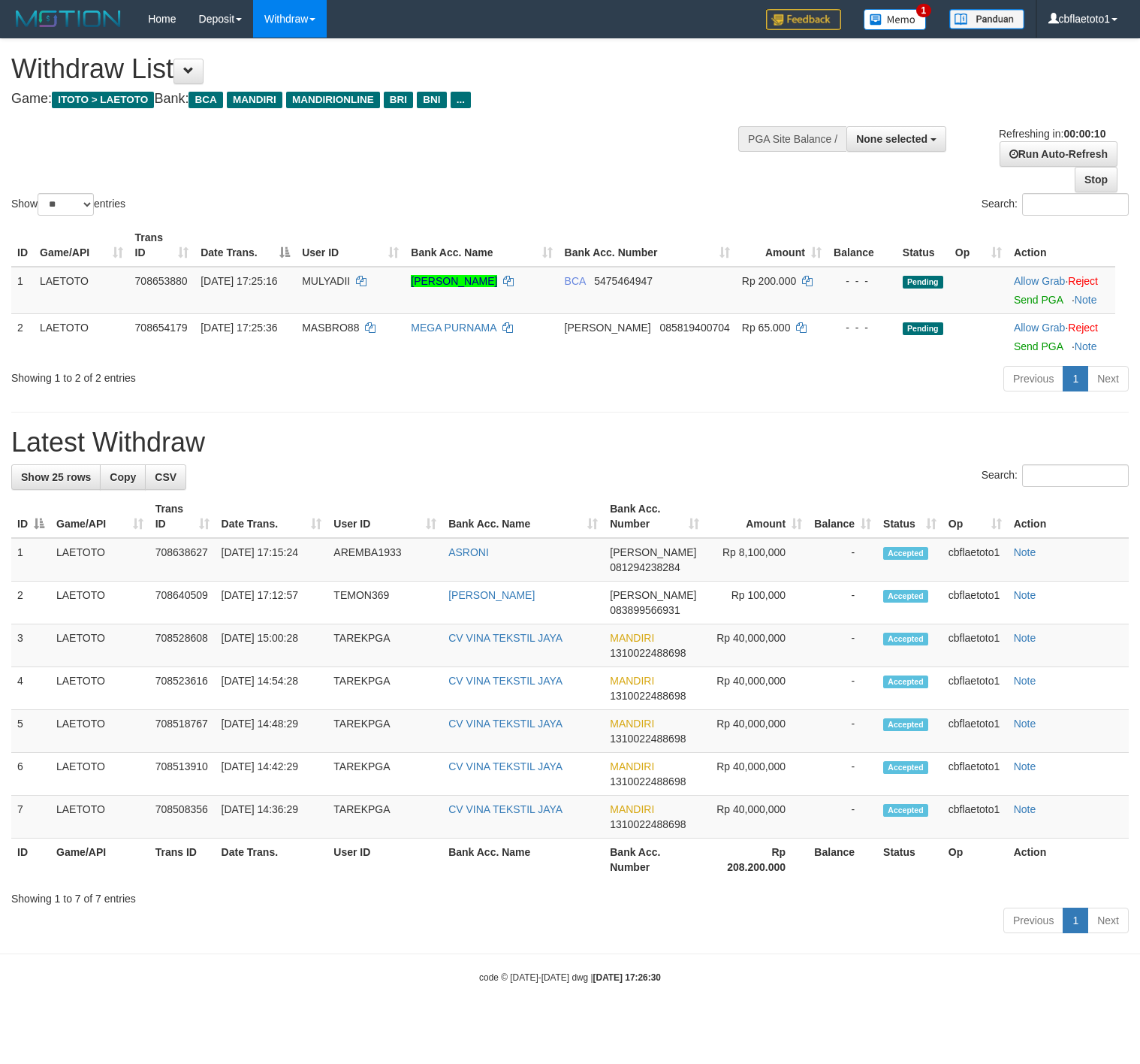 Image resolution: width=1140 pixels, height=1064 pixels. I want to click on span: None selected, so click(892, 139).